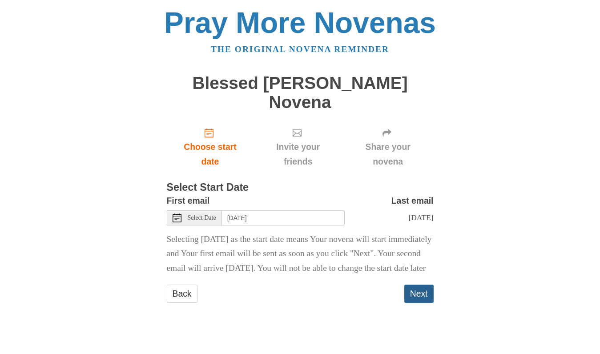 The width and height of the screenshot is (600, 354). What do you see at coordinates (419, 294) in the screenshot?
I see `button: Next` at bounding box center [419, 294].